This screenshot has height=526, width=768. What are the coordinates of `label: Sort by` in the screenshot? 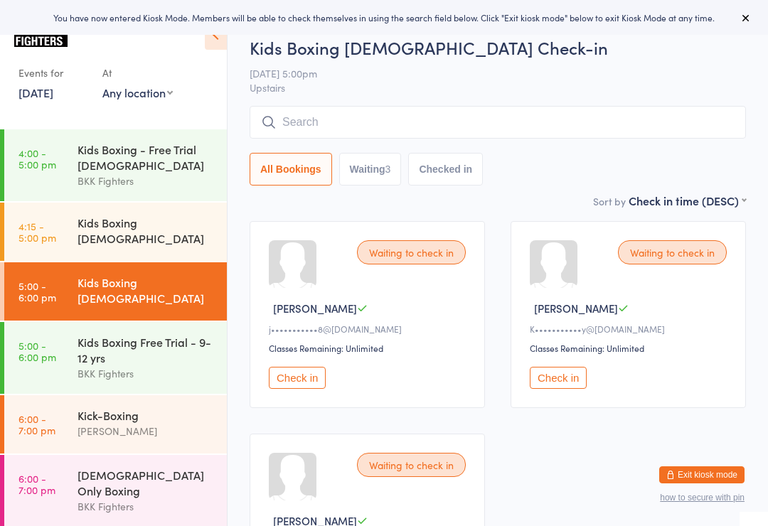 It's located at (609, 201).